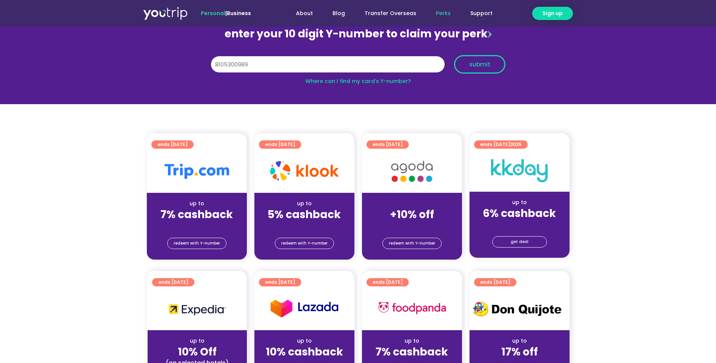 Image resolution: width=716 pixels, height=363 pixels. I want to click on a: Sign up, so click(553, 13).